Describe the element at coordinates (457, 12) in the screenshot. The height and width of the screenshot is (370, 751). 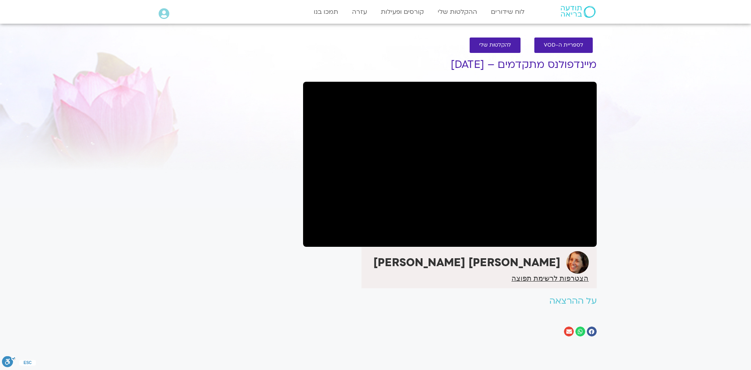
I see `a: ההקלטות שלי` at that location.